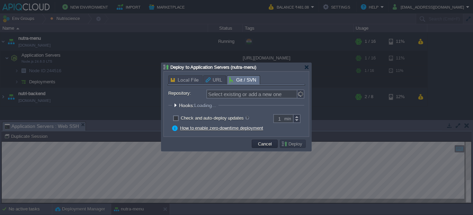 The height and width of the screenshot is (215, 473). I want to click on a: How to enable zero-downtime deployment, so click(221, 128).